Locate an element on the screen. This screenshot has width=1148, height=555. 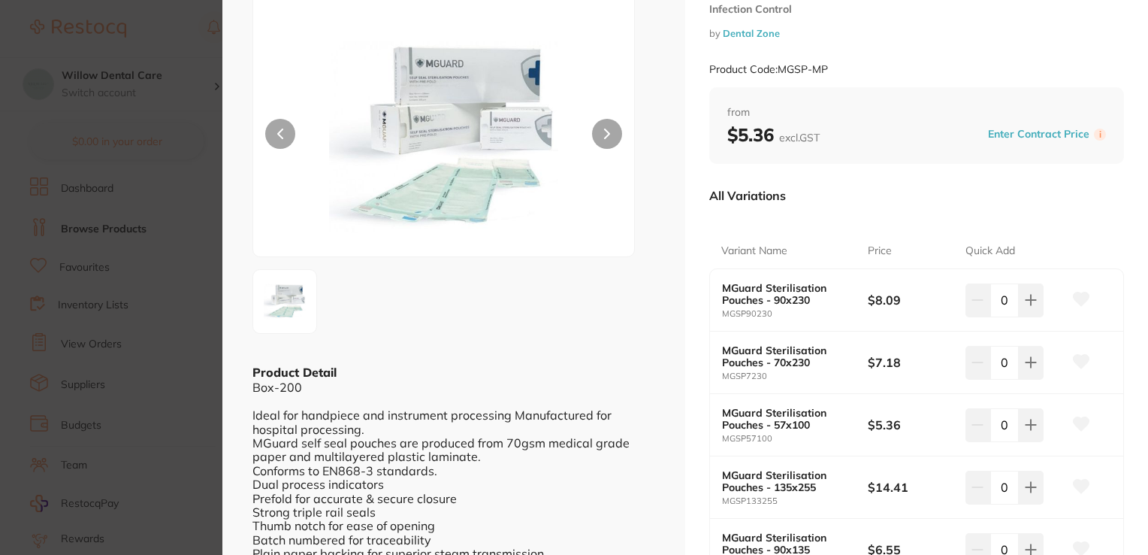
small: Product Code: MGSP-MP is located at coordinates (769, 69).